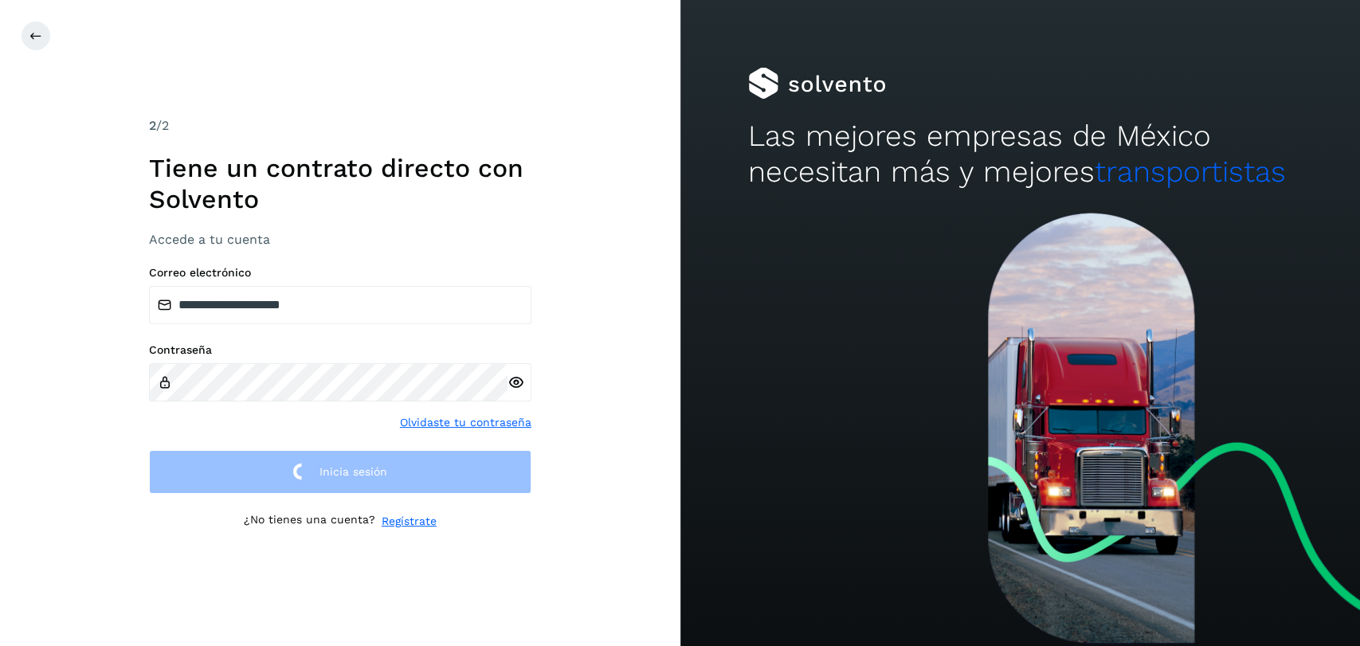 The image size is (1360, 646). I want to click on h1: Tiene un contrato directo con Solvento, so click(340, 183).